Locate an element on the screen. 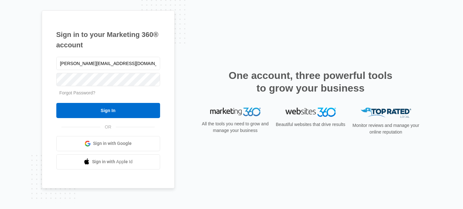  p: All the tools you need to grow and manage your business is located at coordinates (235, 127).